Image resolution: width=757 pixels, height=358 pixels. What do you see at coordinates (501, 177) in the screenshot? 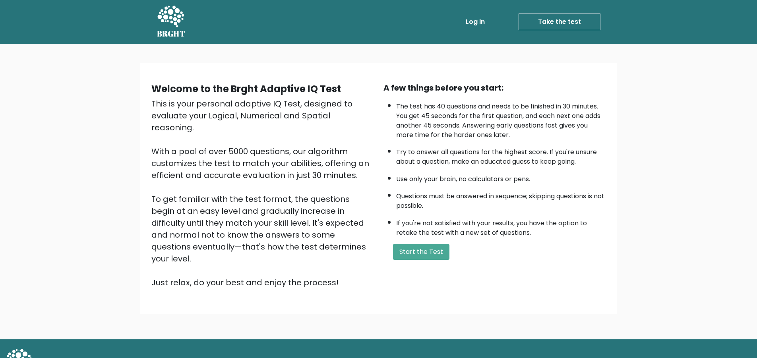
I see `li: Use only your brain, no calculators or pens.` at bounding box center [501, 177].